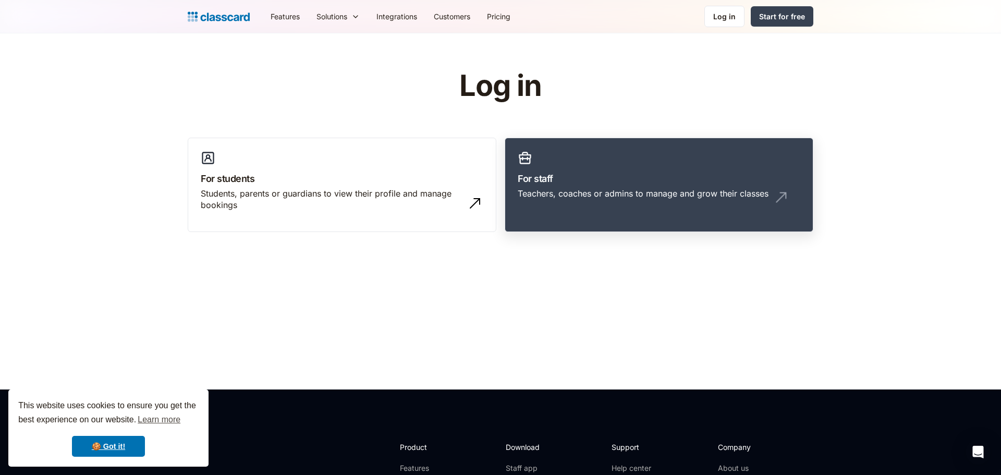 The width and height of the screenshot is (1001, 475). What do you see at coordinates (331, 199) in the screenshot?
I see `div: Students, parents or guardians to view their profile and manage bookings` at bounding box center [331, 199].